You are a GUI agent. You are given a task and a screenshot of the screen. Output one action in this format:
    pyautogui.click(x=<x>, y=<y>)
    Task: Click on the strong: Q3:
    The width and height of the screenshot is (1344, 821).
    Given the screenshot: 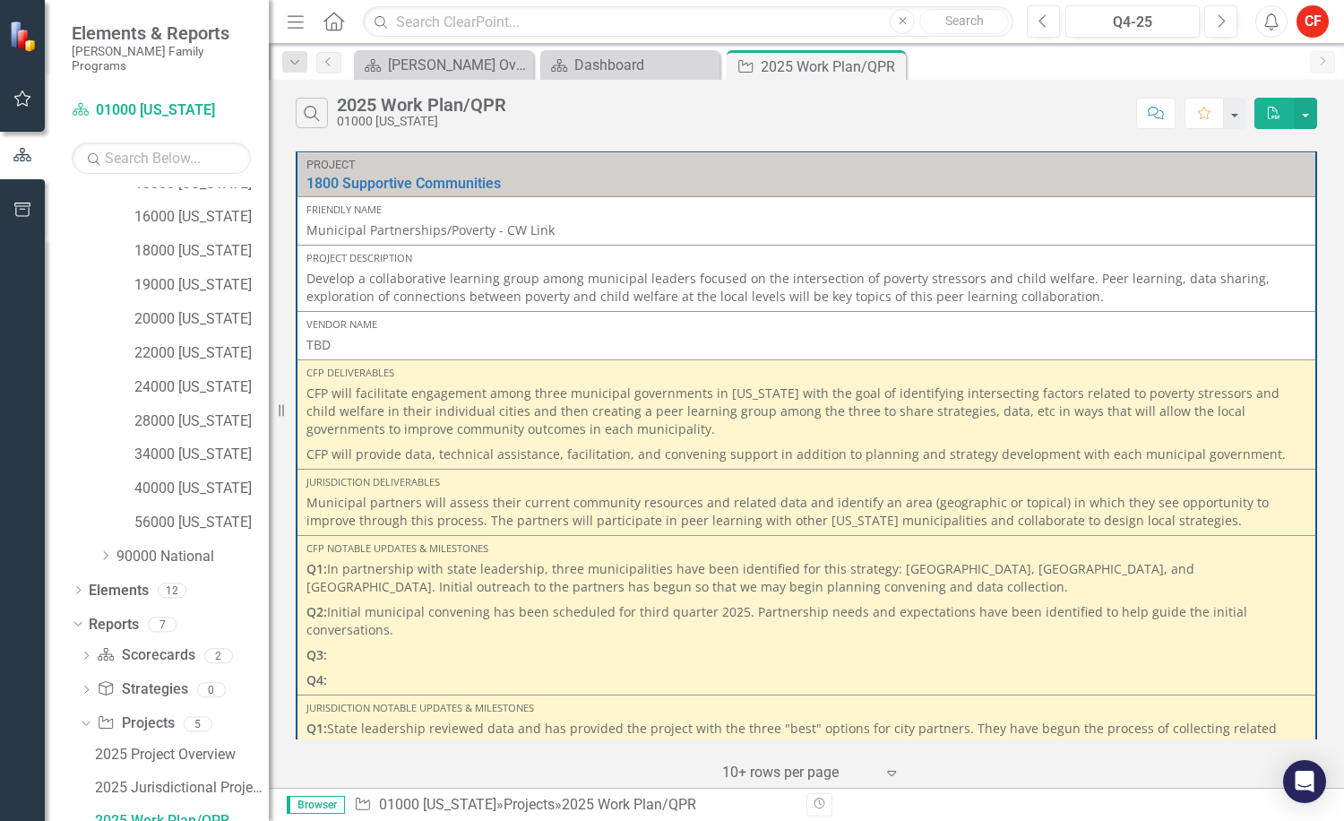 What is the action you would take?
    pyautogui.click(x=316, y=654)
    